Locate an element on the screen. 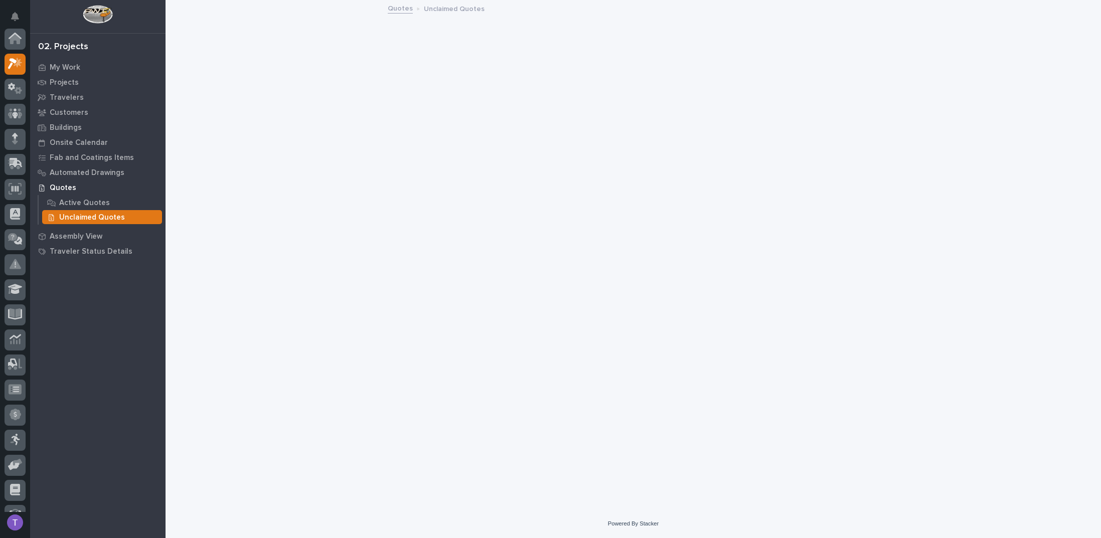 This screenshot has height=538, width=1101. a: Assembly View is located at coordinates (98, 236).